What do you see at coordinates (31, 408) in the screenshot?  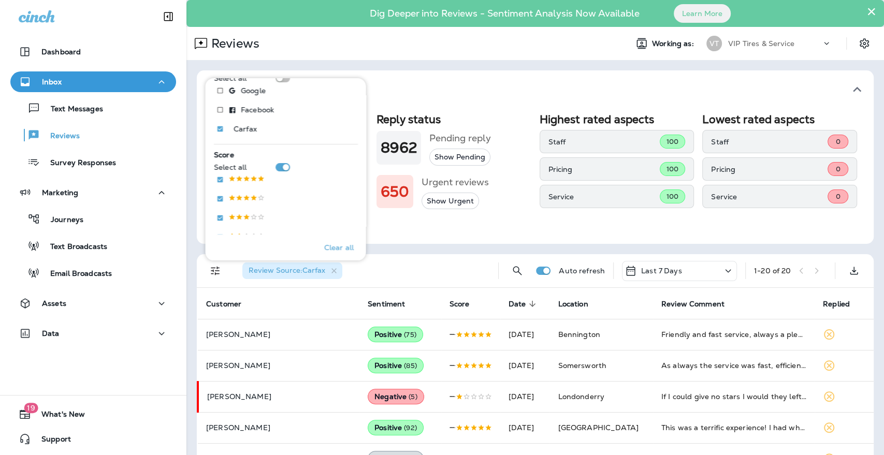 I see `span: 19` at bounding box center [31, 408].